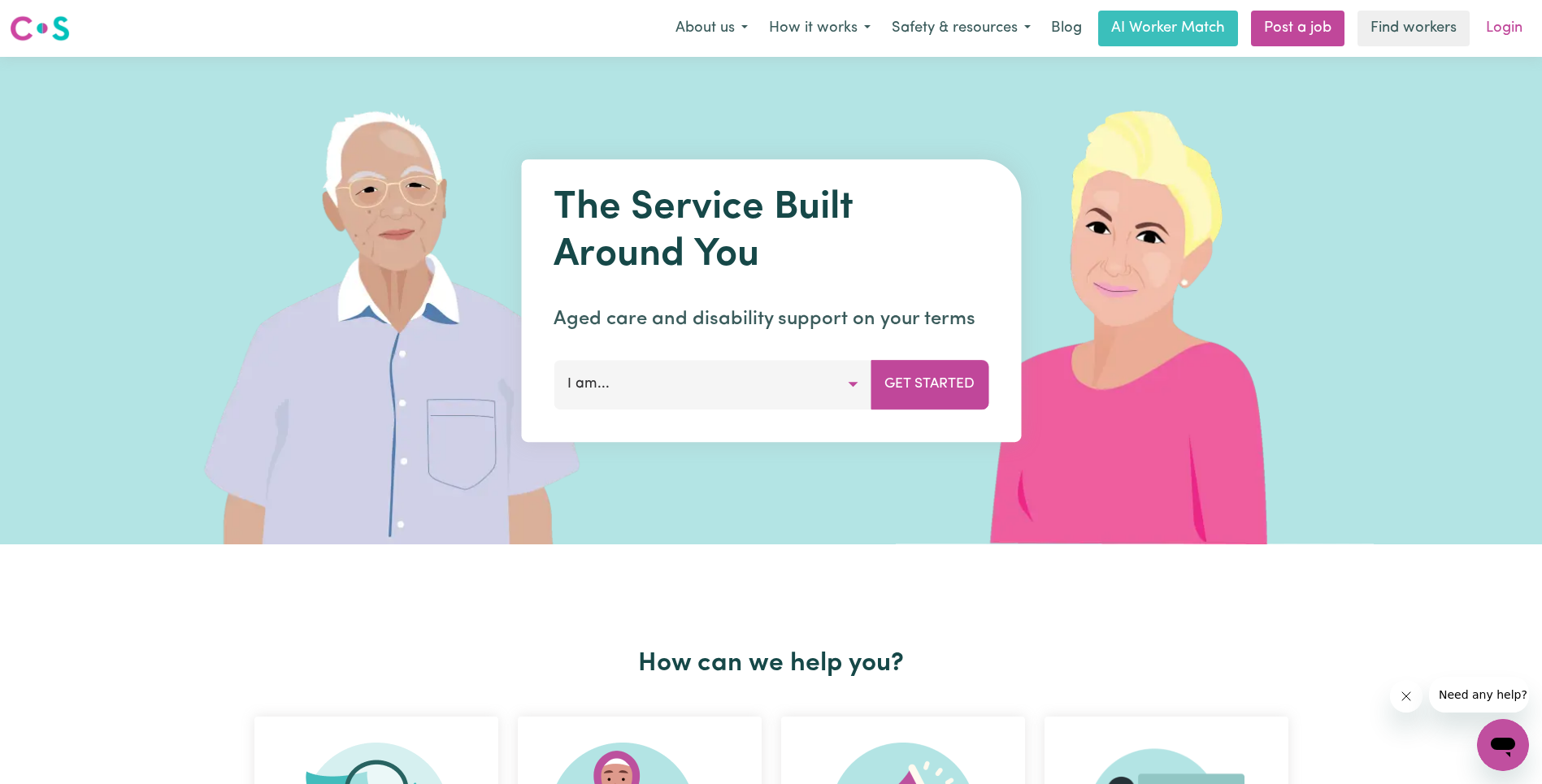  What do you see at coordinates (713, 385) in the screenshot?
I see `button: I am...` at bounding box center [713, 385].